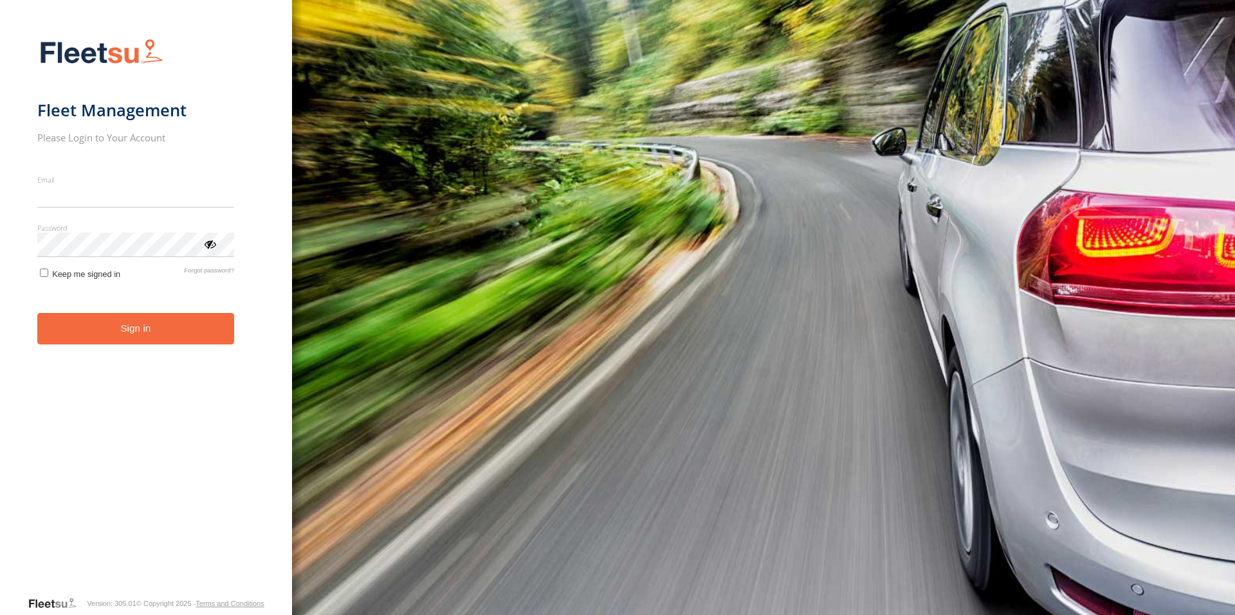 Image resolution: width=1235 pixels, height=615 pixels. I want to click on form: main, so click(146, 313).